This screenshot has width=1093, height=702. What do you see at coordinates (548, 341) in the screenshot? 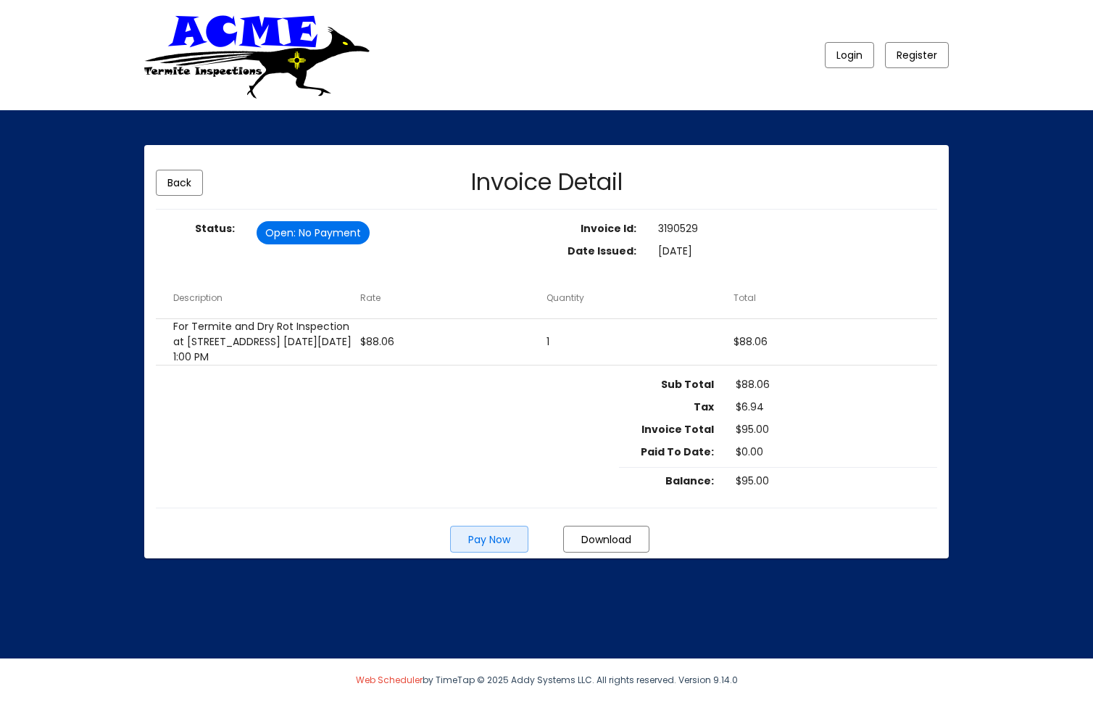
I see `span: 1` at bounding box center [548, 341].